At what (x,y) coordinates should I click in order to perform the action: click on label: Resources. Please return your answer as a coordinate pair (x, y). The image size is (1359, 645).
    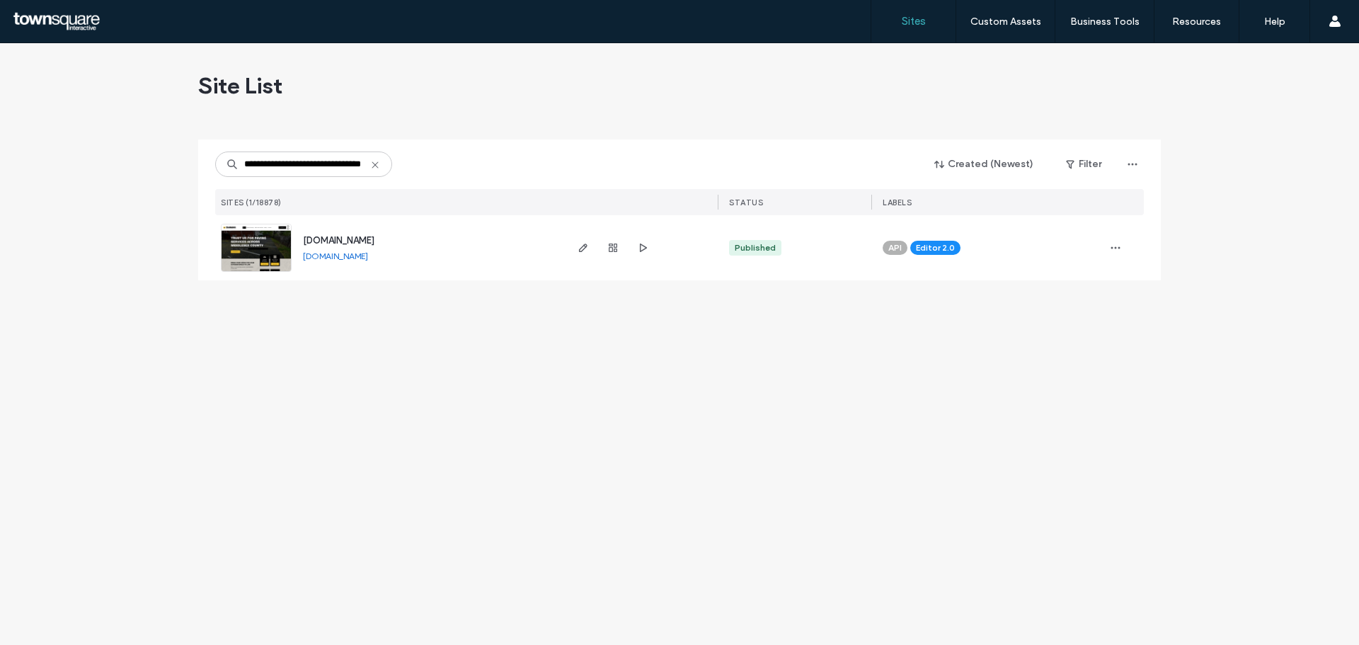
    Looking at the image, I should click on (1196, 21).